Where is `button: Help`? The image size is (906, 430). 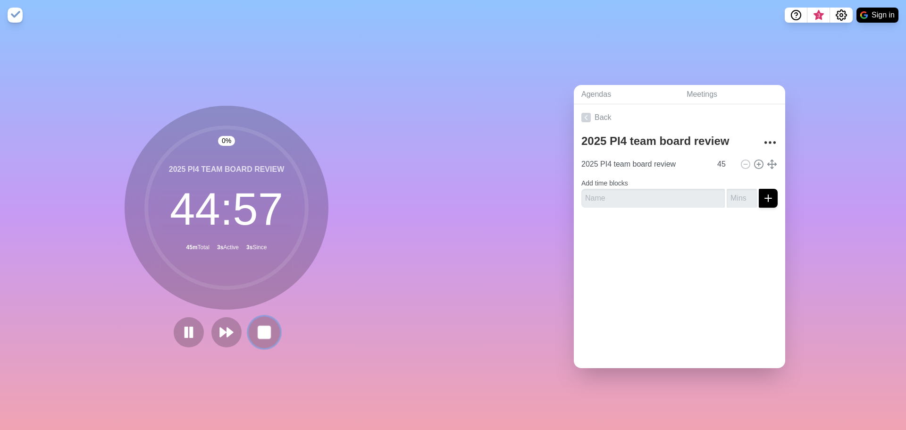
button: Help is located at coordinates (796, 15).